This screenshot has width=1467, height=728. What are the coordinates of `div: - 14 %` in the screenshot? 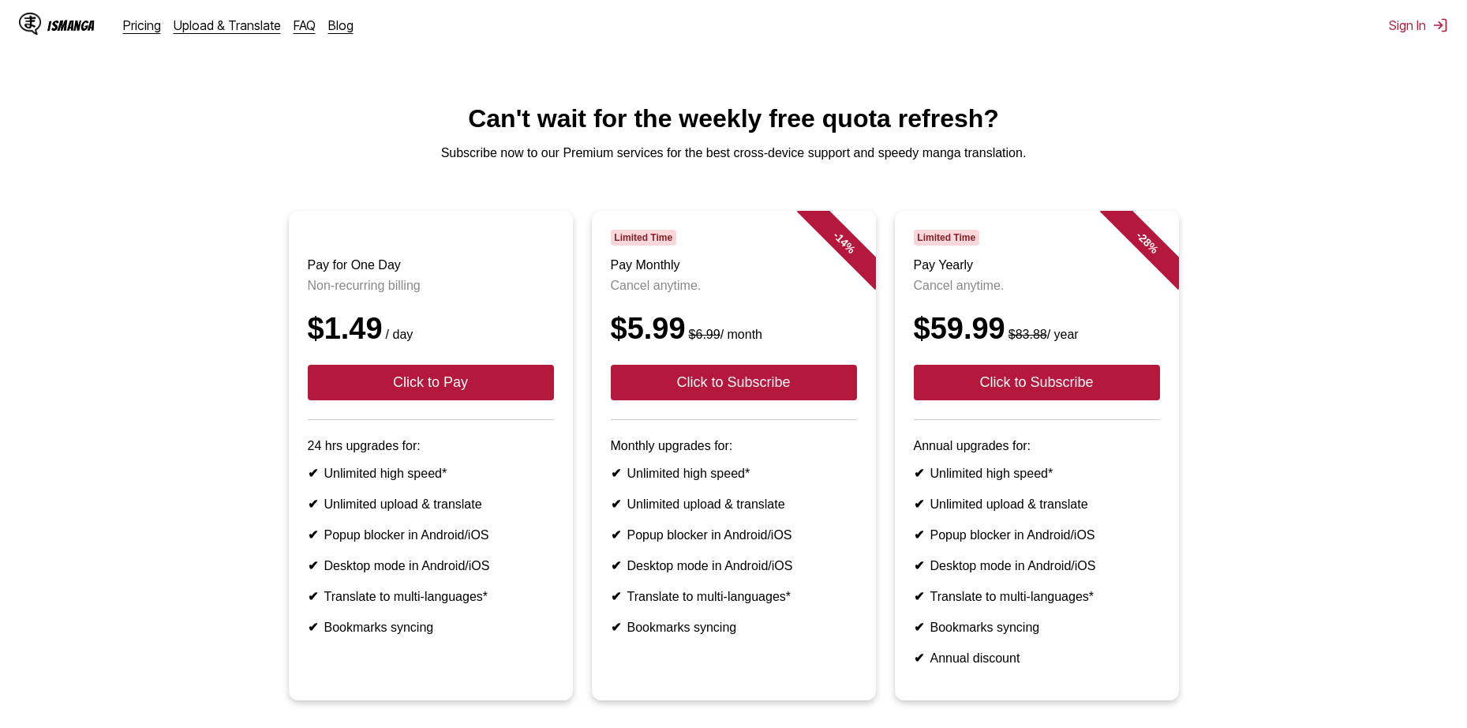 It's located at (844, 242).